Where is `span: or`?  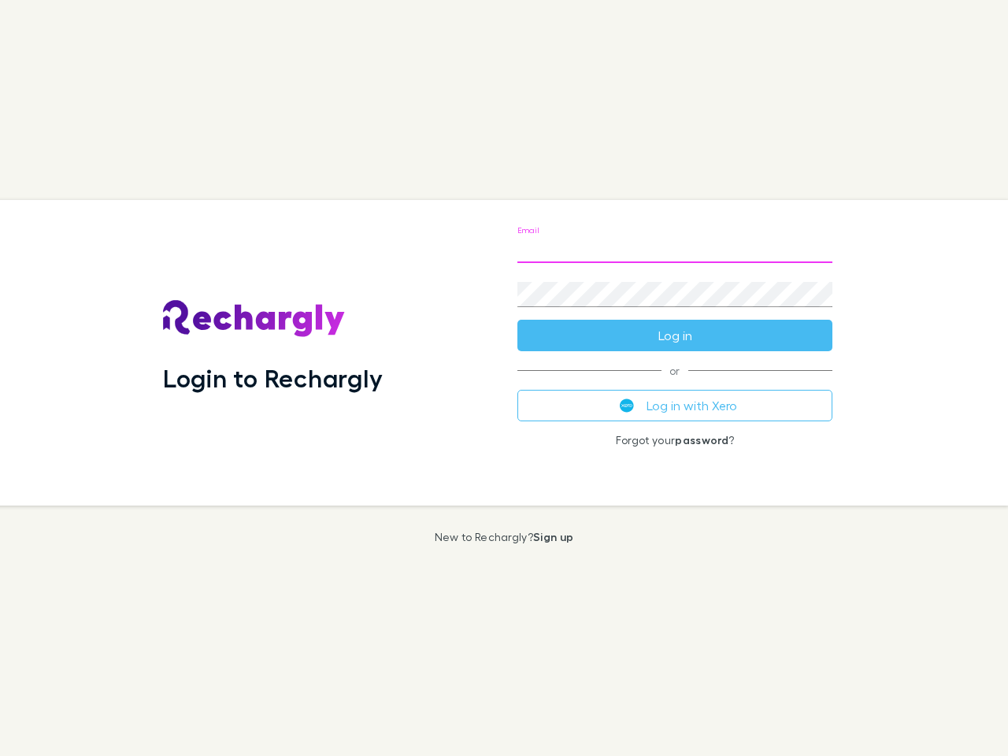
span: or is located at coordinates (675, 370).